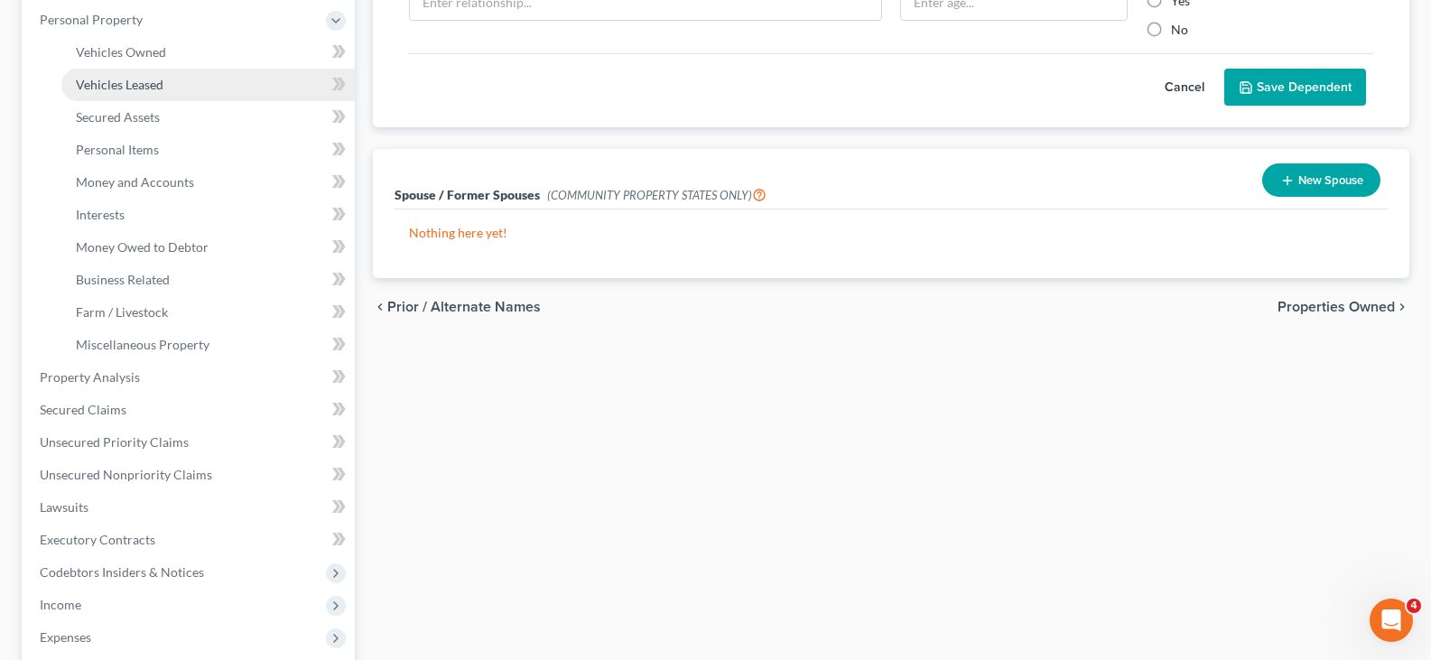 The image size is (1431, 660). Describe the element at coordinates (1184, 88) in the screenshot. I see `button: Cancel` at that location.